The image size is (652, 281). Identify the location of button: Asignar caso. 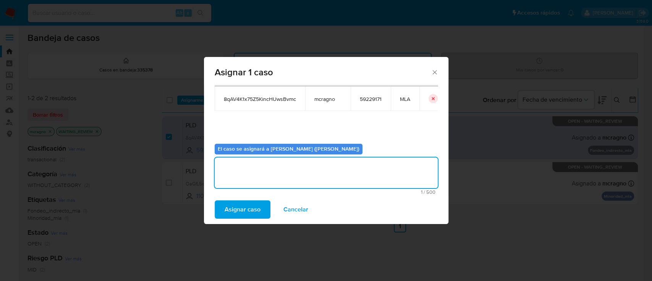
(243, 209).